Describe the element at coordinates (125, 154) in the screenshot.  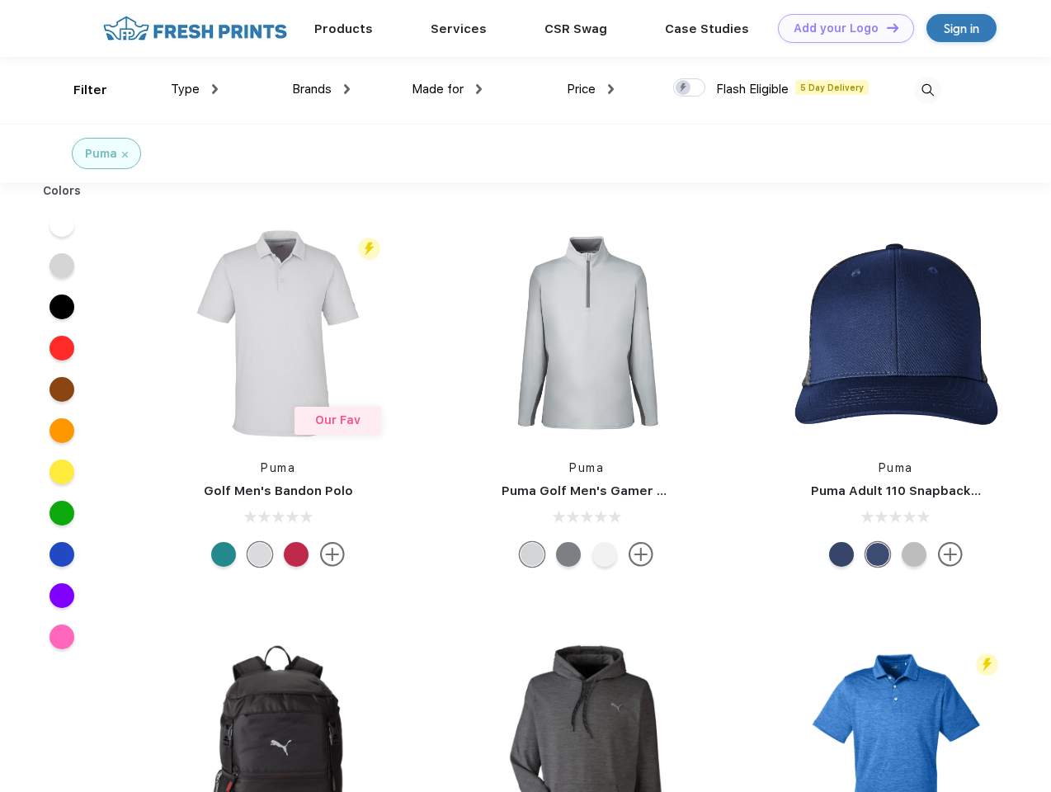
I see `img: filter_cancel.svg` at that location.